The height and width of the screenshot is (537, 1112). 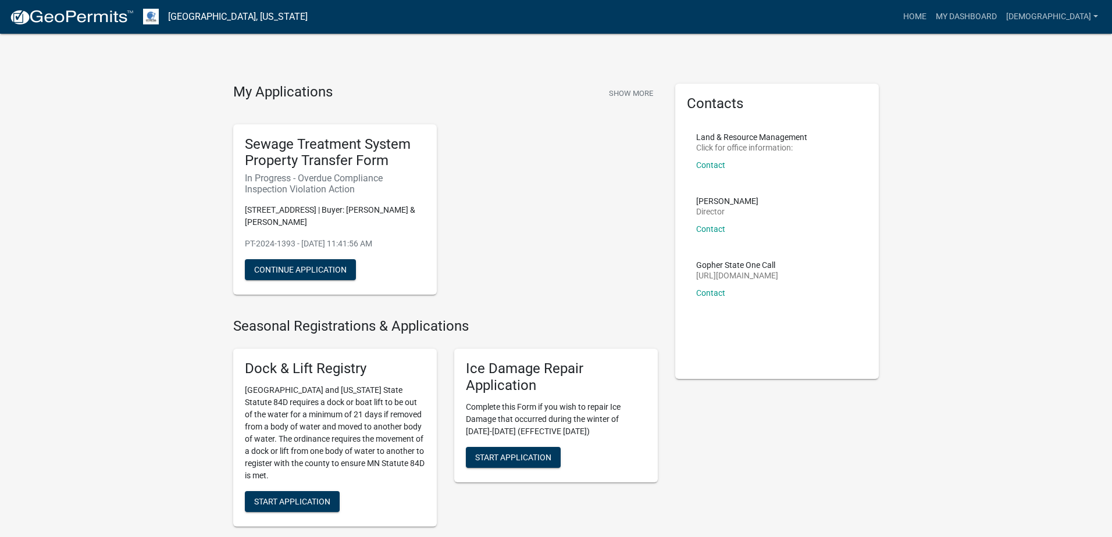 I want to click on a: Home, so click(x=915, y=17).